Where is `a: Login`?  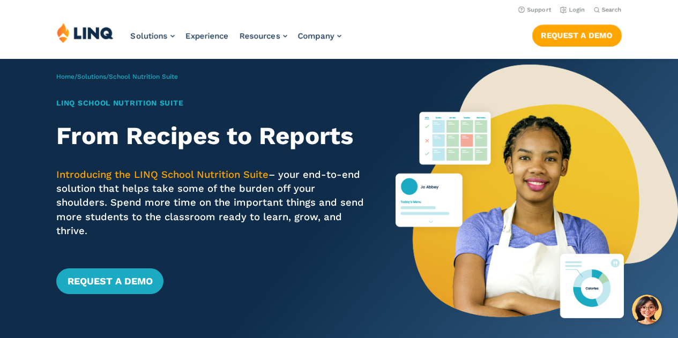 a: Login is located at coordinates (572, 10).